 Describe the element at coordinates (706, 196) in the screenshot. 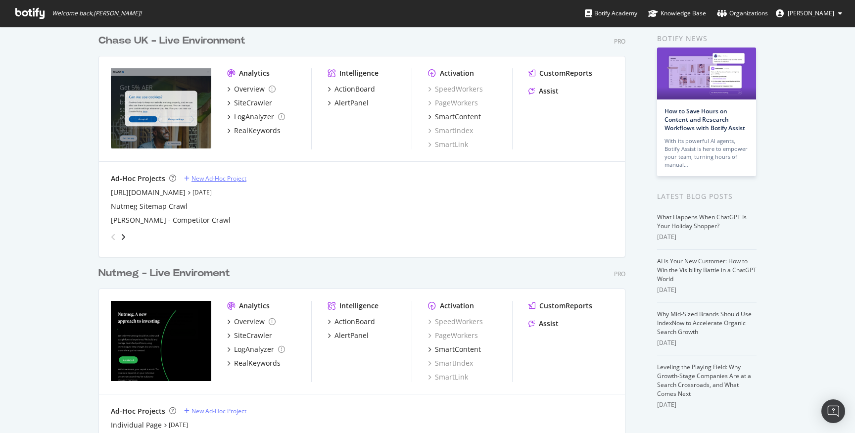

I see `div: Latest Blog Posts` at that location.